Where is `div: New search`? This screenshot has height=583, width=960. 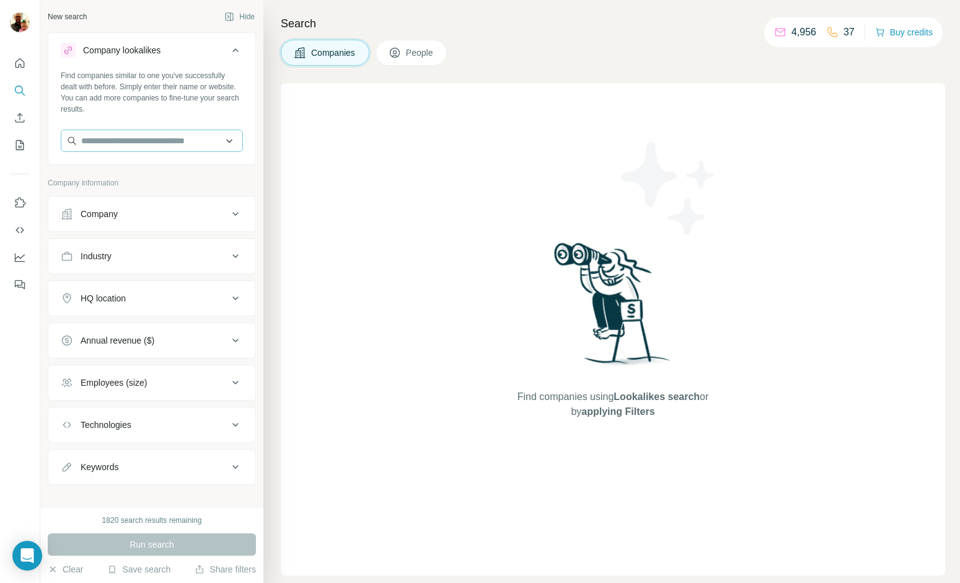 div: New search is located at coordinates (67, 17).